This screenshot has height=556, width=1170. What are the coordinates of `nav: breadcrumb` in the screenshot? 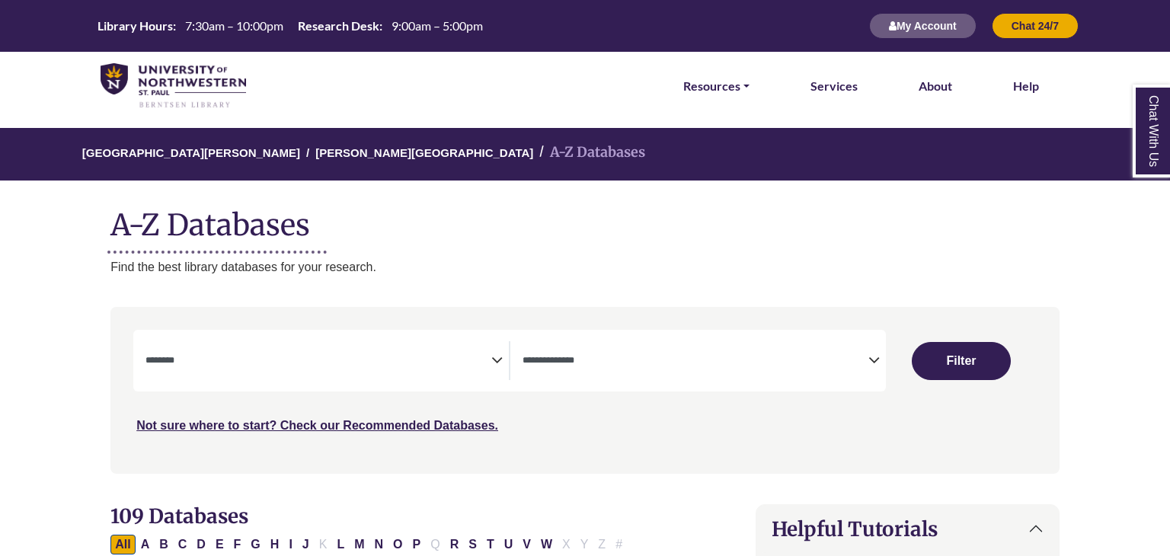 It's located at (585, 154).